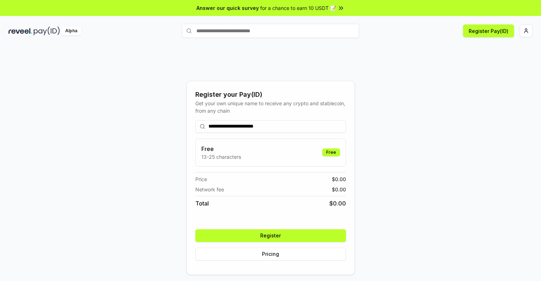 The image size is (541, 281). I want to click on span: Total, so click(202, 203).